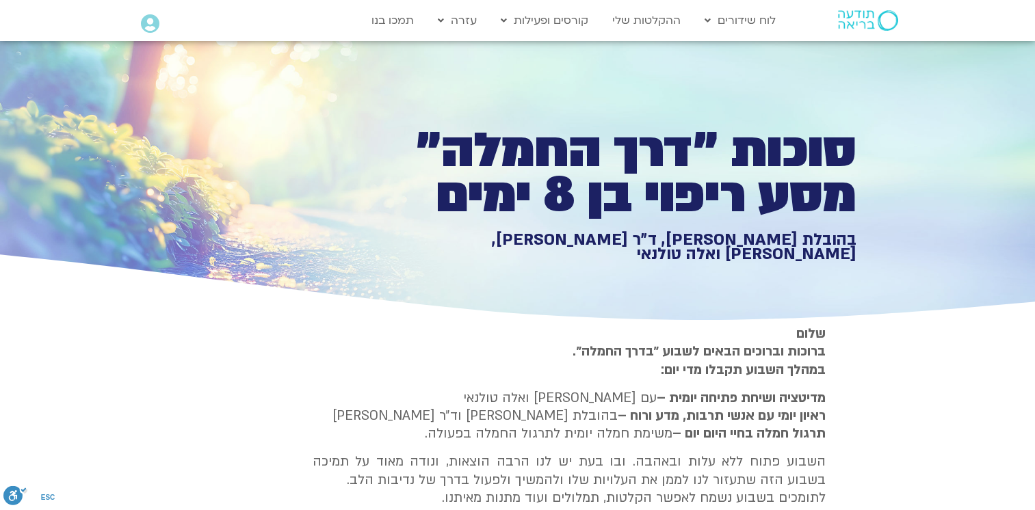  What do you see at coordinates (544, 21) in the screenshot?
I see `a: קורסים ופעילות` at bounding box center [544, 21].